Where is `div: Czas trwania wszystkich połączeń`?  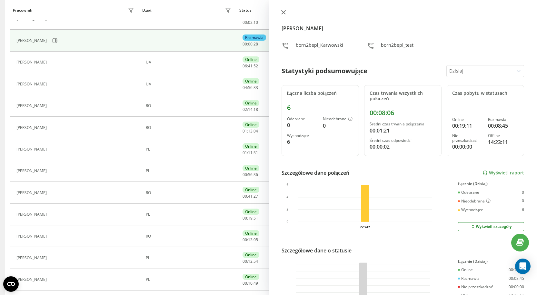
div: Czas trwania wszystkich połączeń is located at coordinates (403, 96).